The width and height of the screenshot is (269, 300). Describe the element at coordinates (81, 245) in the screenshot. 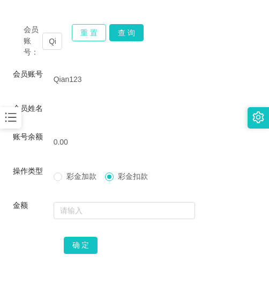

I see `button: 确 定` at that location.